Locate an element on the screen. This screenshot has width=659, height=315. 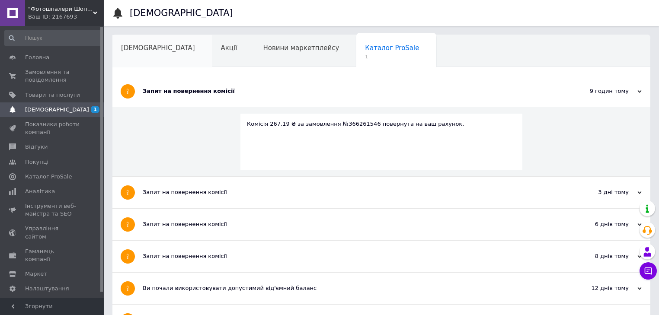
span: Показники роботи компанії is located at coordinates (52, 128).